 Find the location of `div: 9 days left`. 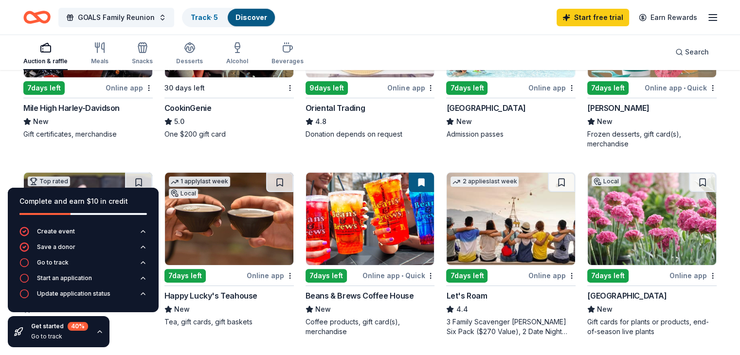

div: 9 days left is located at coordinates (326, 88).